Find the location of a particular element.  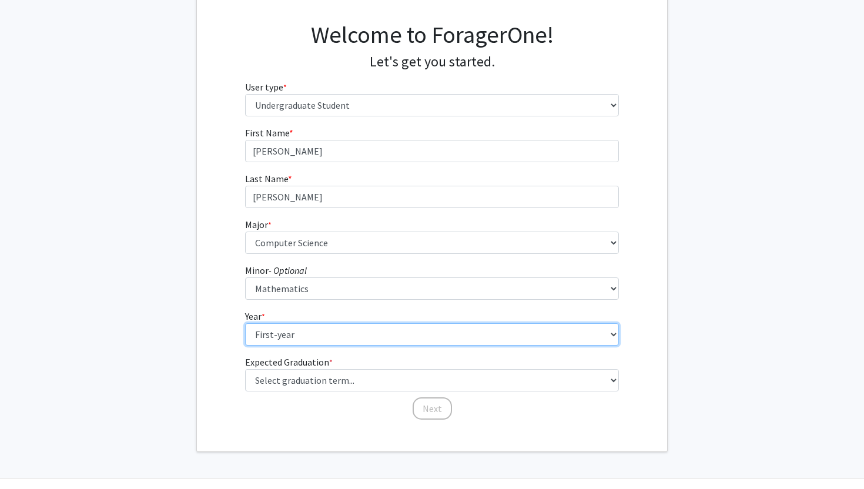

label: Major is located at coordinates (258, 224).